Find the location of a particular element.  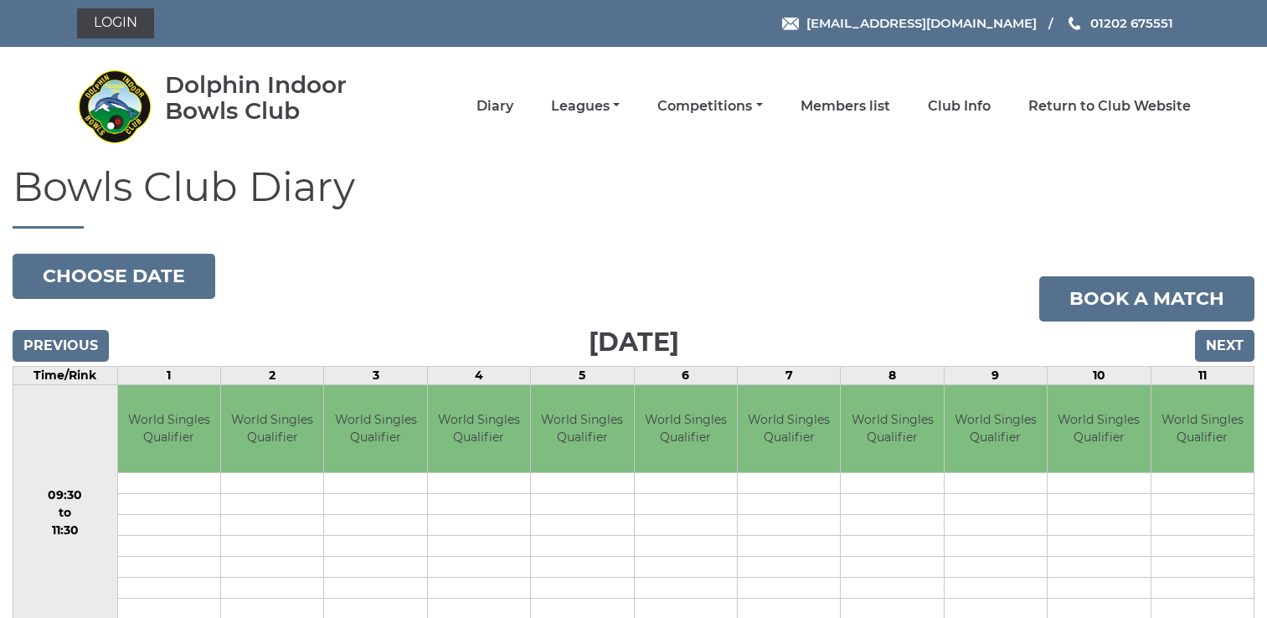

td: 10 is located at coordinates (1099, 375).